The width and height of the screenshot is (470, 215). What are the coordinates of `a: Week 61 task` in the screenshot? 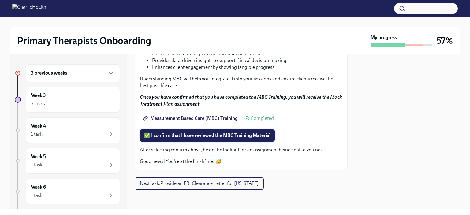 It's located at (67, 192).